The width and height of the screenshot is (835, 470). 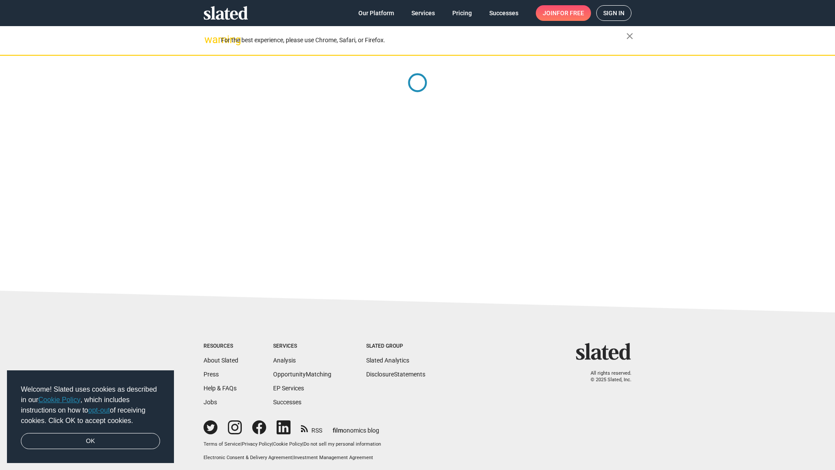 What do you see at coordinates (388, 360) in the screenshot?
I see `a: Slated Analytics` at bounding box center [388, 360].